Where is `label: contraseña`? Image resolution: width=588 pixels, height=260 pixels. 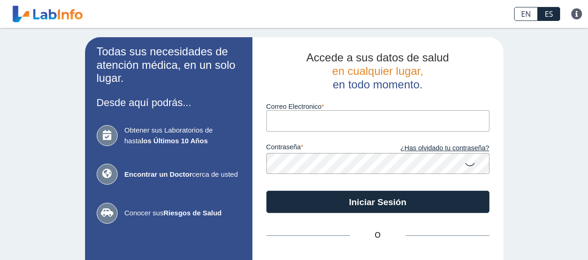 label: contraseña is located at coordinates (322, 148).